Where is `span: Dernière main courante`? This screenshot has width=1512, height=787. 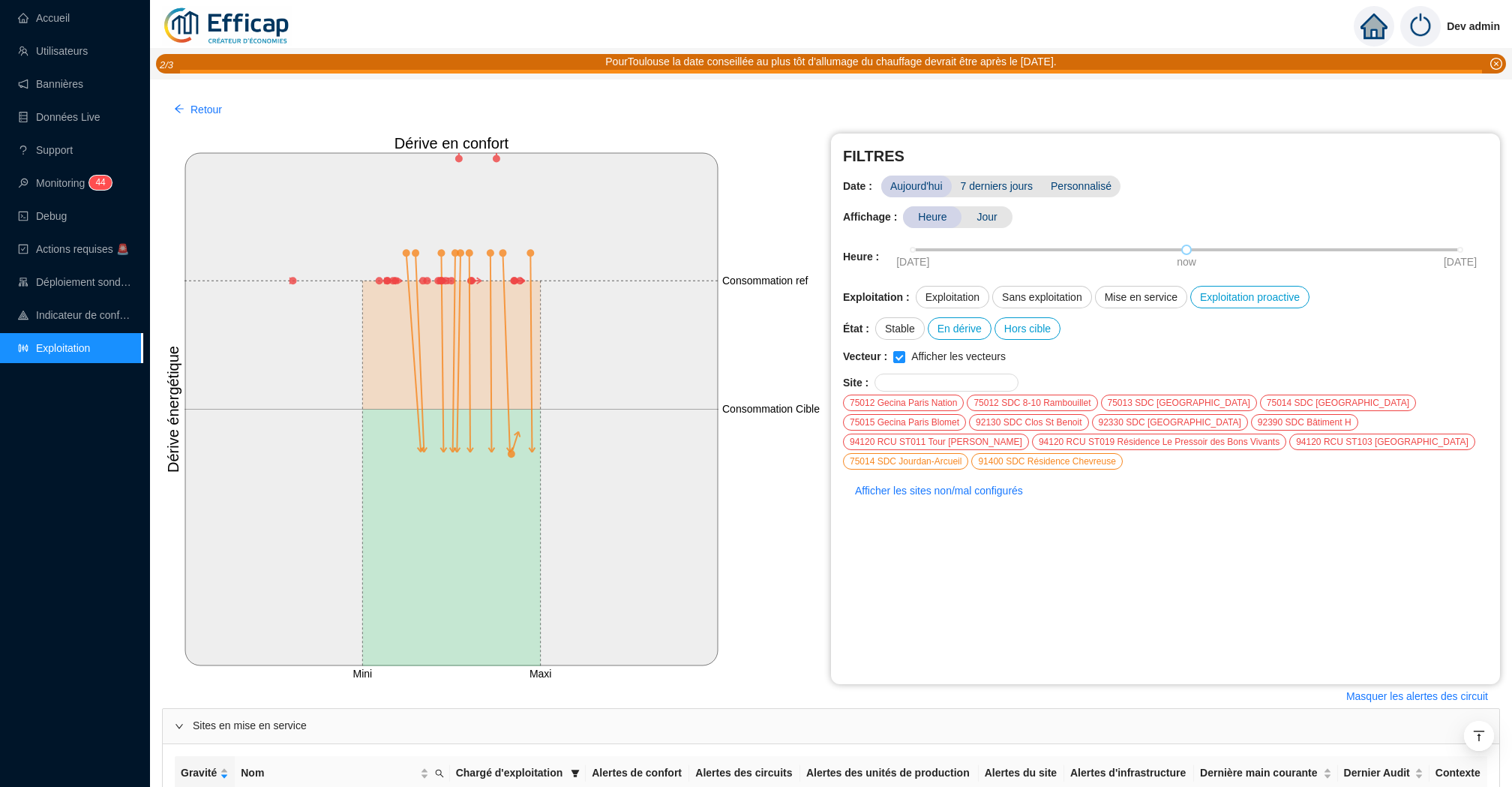 span: Dernière main courante is located at coordinates (1260, 772).